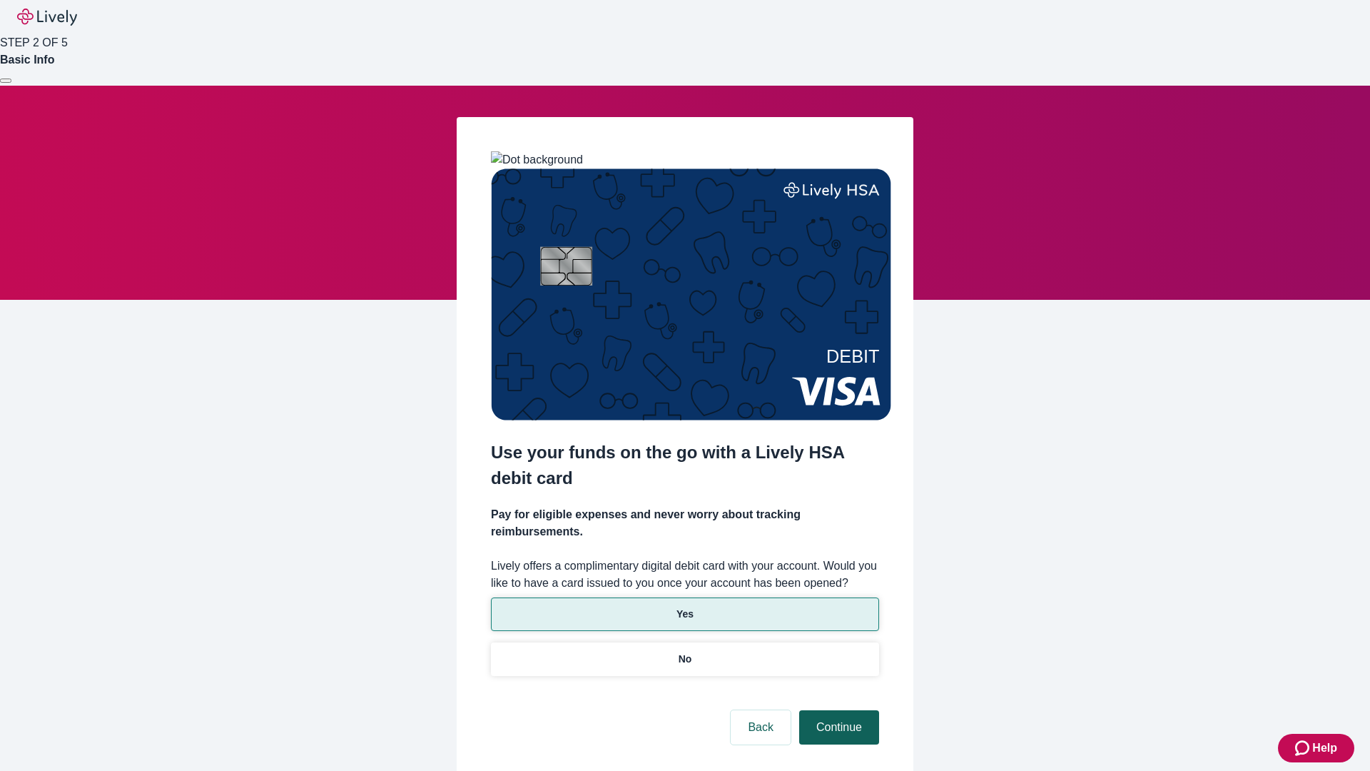 The width and height of the screenshot is (1370, 771). What do you see at coordinates (1325, 748) in the screenshot?
I see `span: Help` at bounding box center [1325, 748].